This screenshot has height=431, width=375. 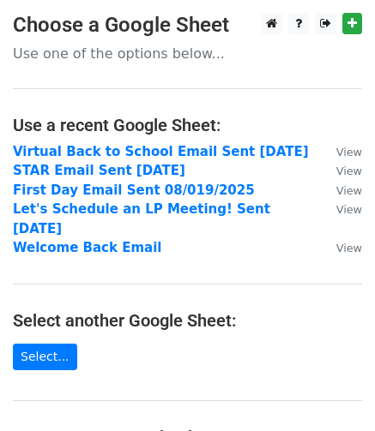 I want to click on a: Welcome Back Email, so click(x=87, y=248).